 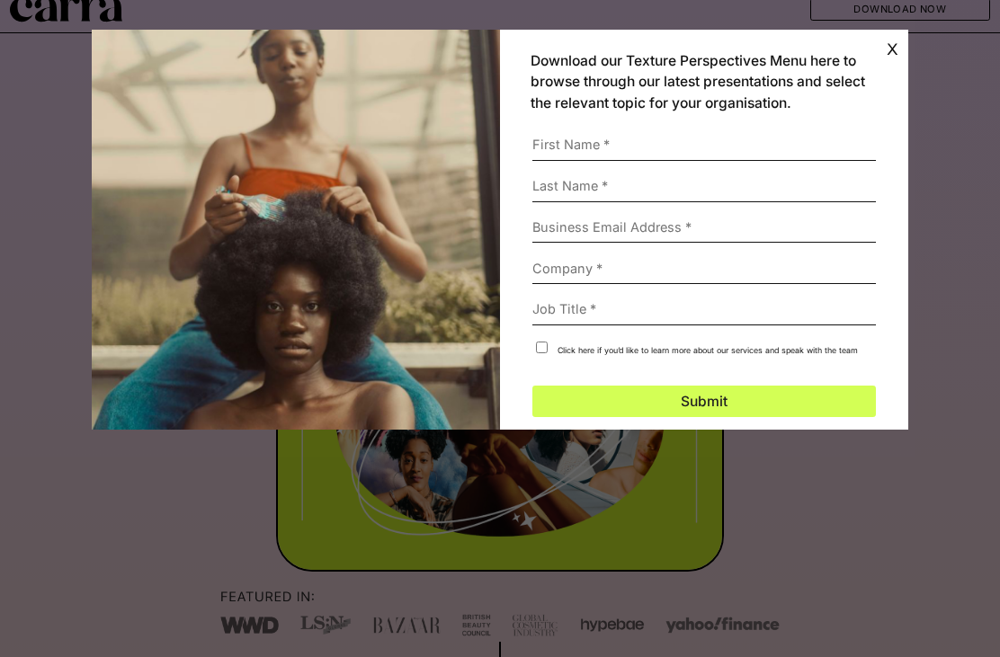 What do you see at coordinates (704, 269) in the screenshot?
I see `input: Company *` at bounding box center [704, 269].